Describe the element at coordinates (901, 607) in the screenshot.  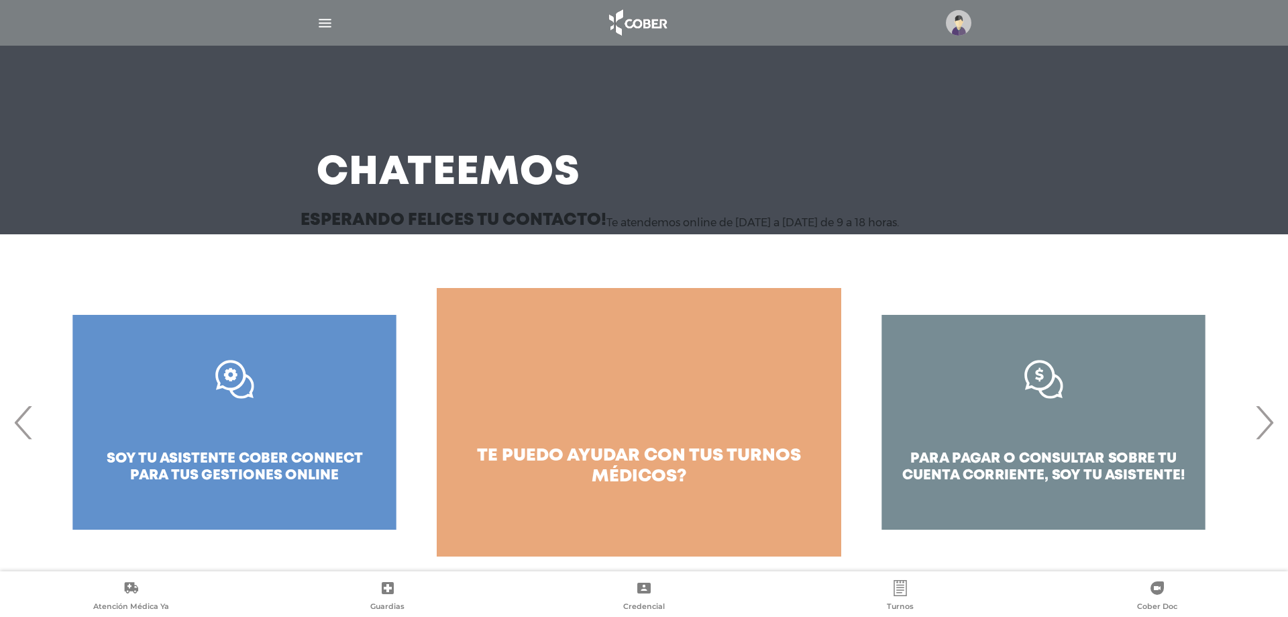
I see `span: Turnos` at that location.